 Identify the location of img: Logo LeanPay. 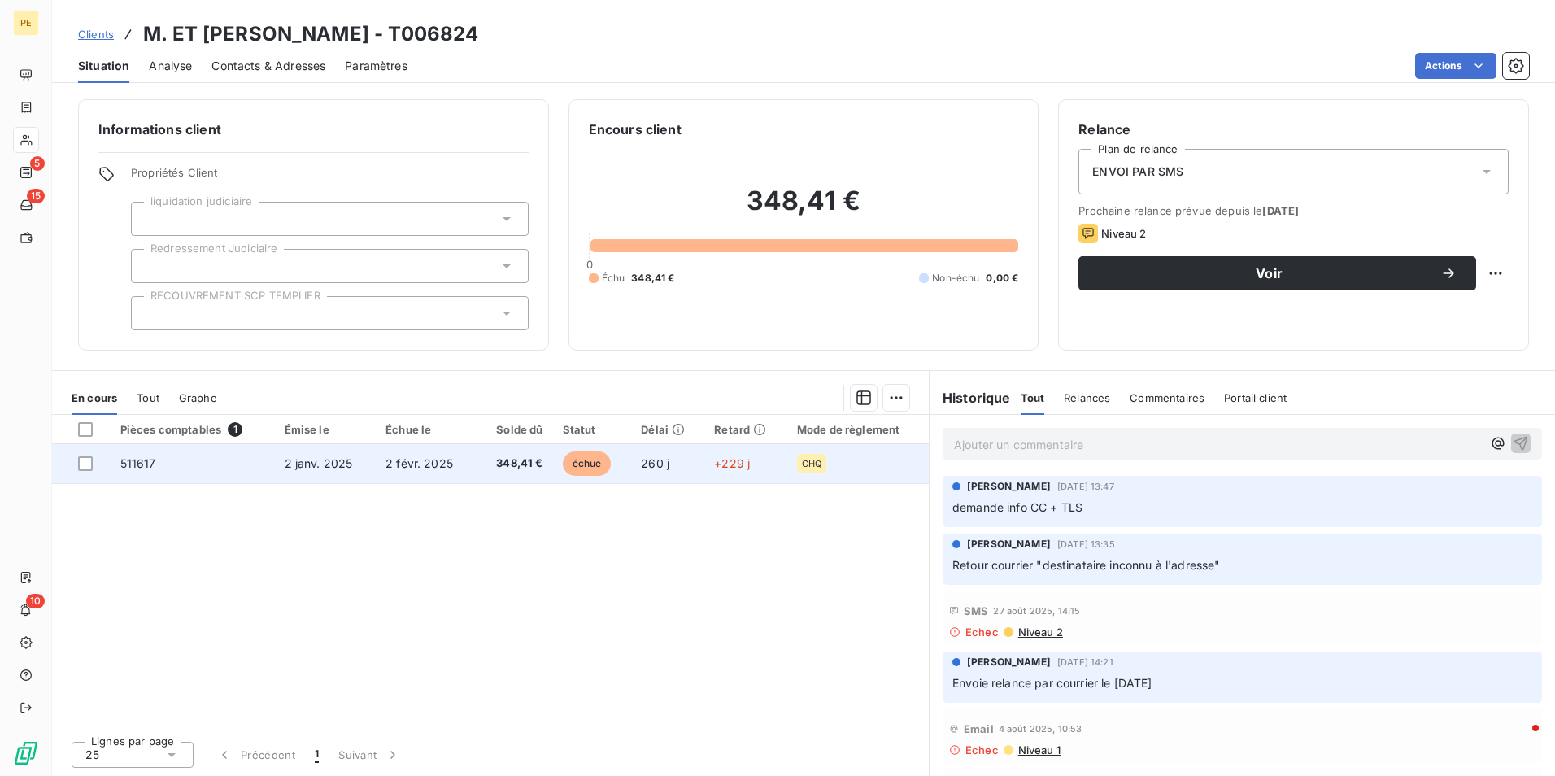
(26, 753).